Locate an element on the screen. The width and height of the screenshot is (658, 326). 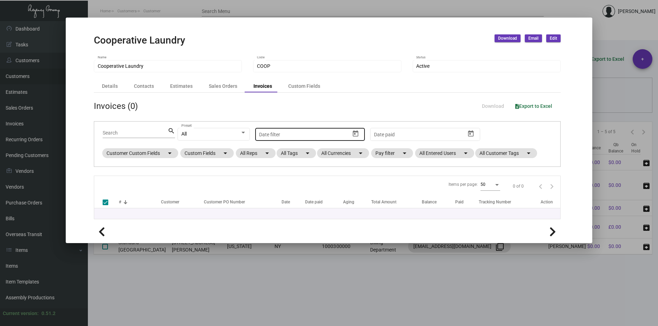
mat-select: Items per page: is located at coordinates (490, 185).